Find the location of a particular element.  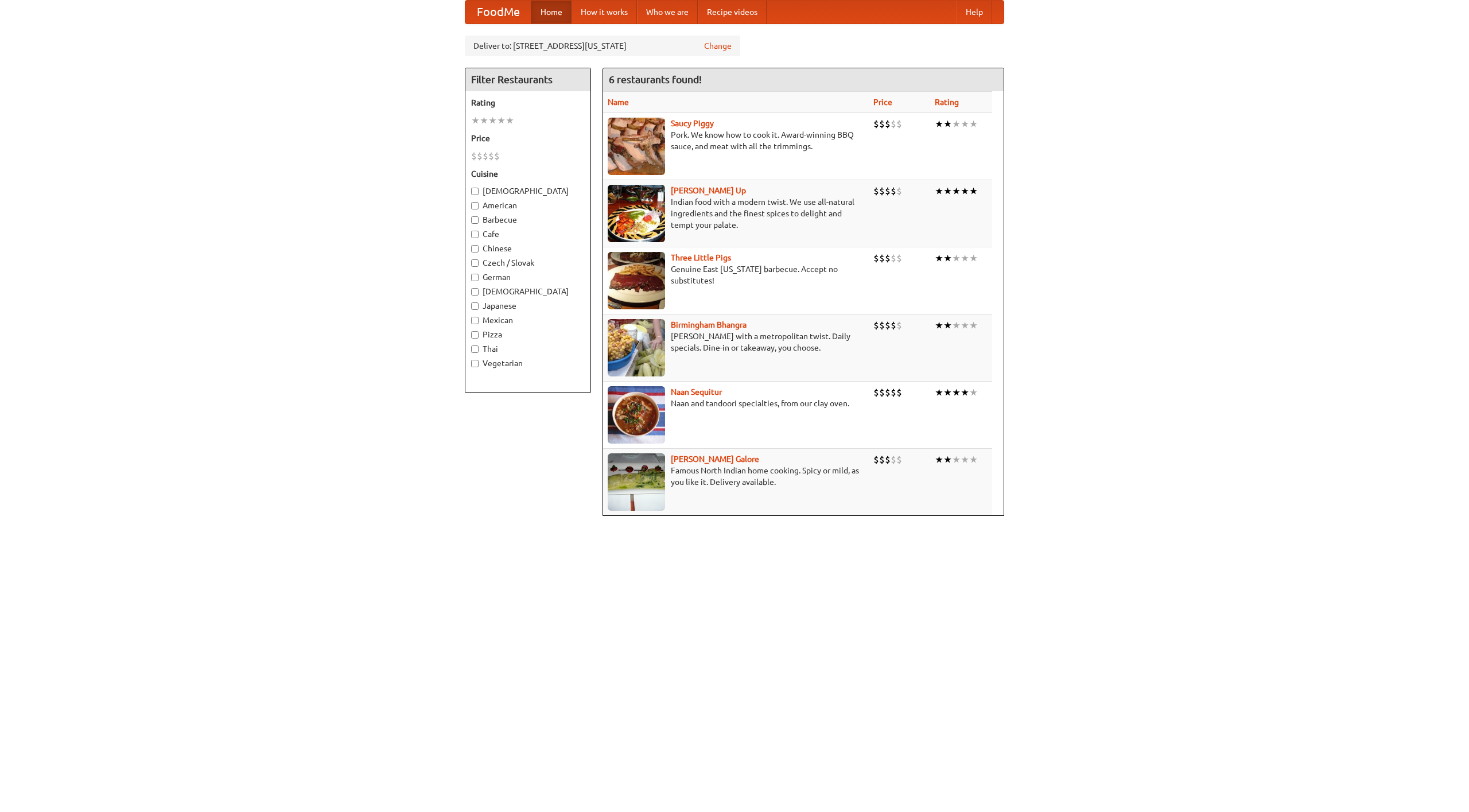

label: German is located at coordinates (528, 277).